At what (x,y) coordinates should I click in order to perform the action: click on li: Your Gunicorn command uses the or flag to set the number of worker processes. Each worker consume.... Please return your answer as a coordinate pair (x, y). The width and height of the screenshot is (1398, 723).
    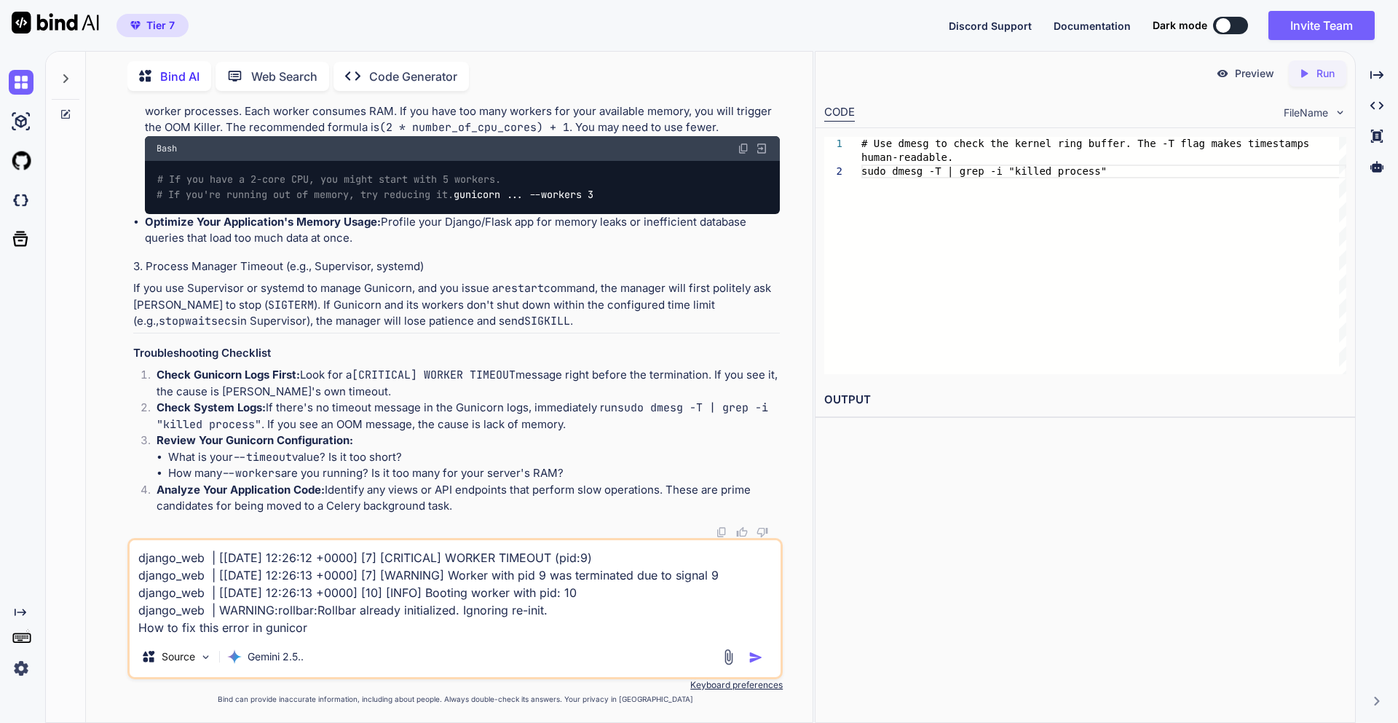
    Looking at the image, I should click on (462, 150).